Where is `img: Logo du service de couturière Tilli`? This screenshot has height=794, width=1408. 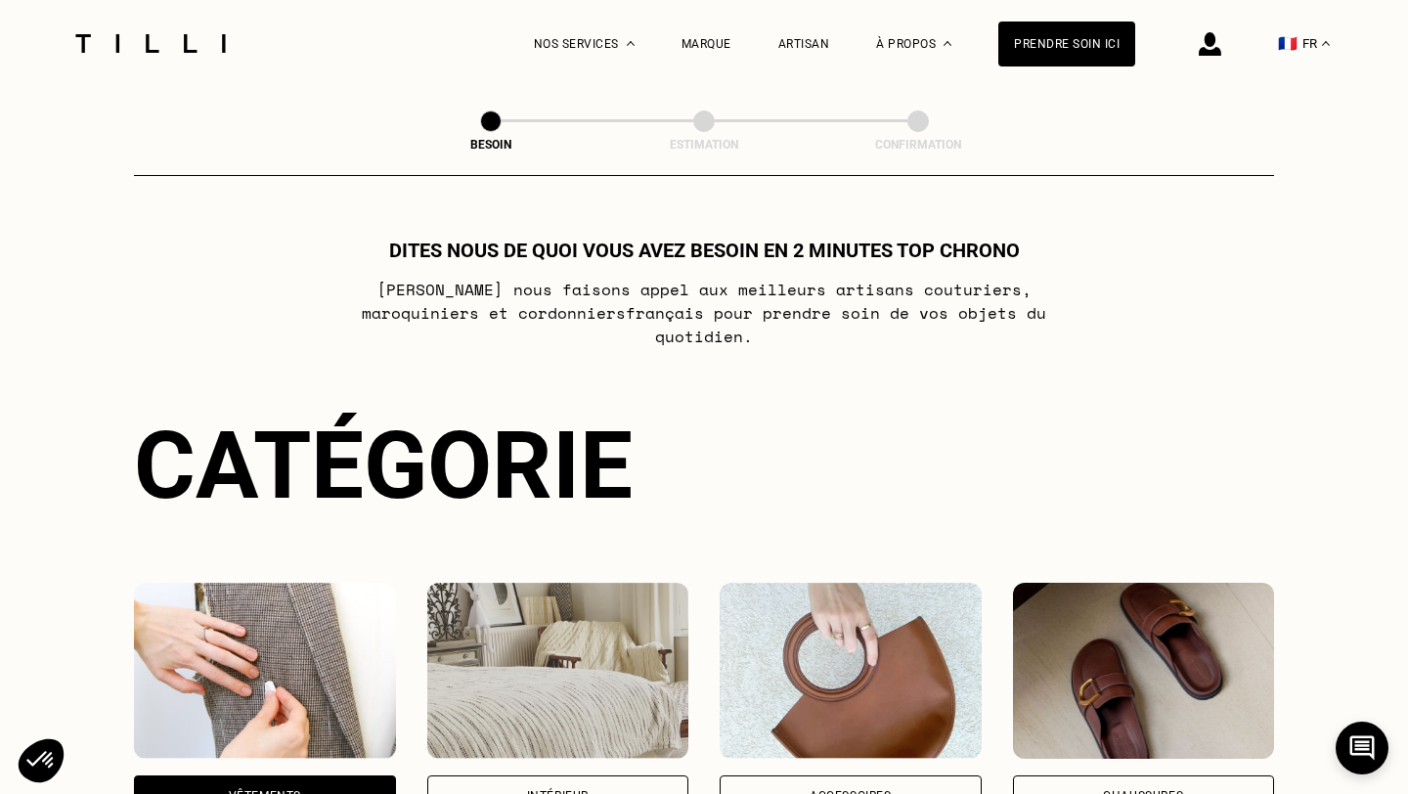 img: Logo du service de couturière Tilli is located at coordinates (151, 43).